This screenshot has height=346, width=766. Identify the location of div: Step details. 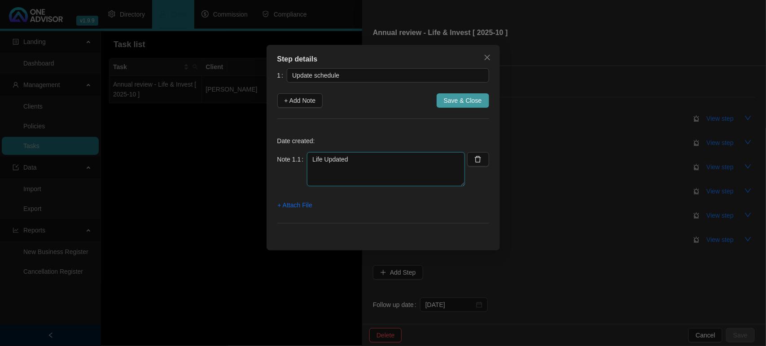
(383, 59).